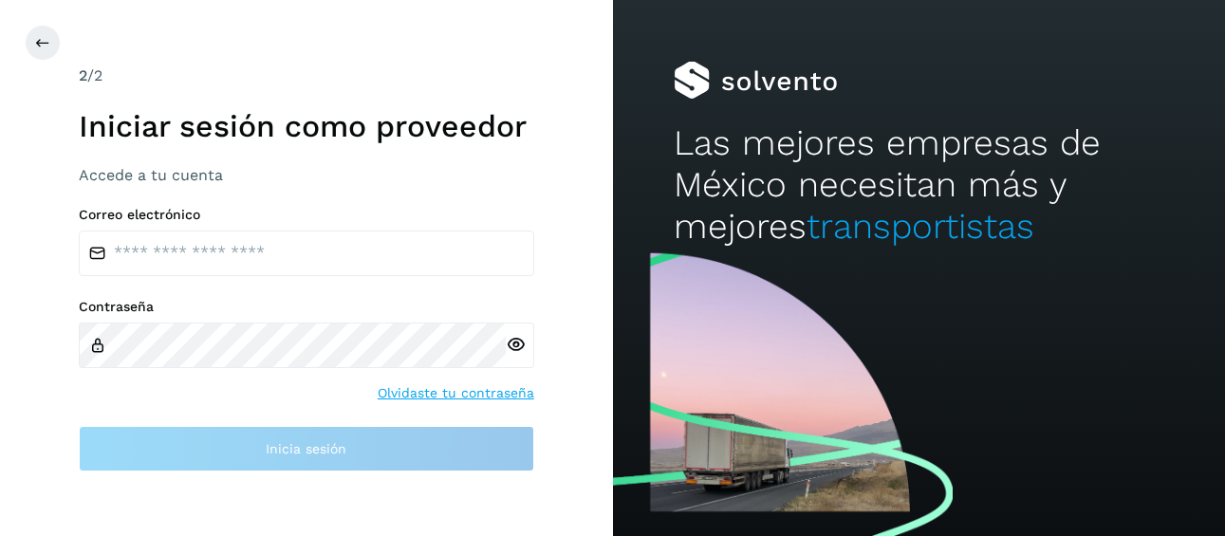  What do you see at coordinates (306, 126) in the screenshot?
I see `h1: Iniciar sesión como proveedor` at bounding box center [306, 126].